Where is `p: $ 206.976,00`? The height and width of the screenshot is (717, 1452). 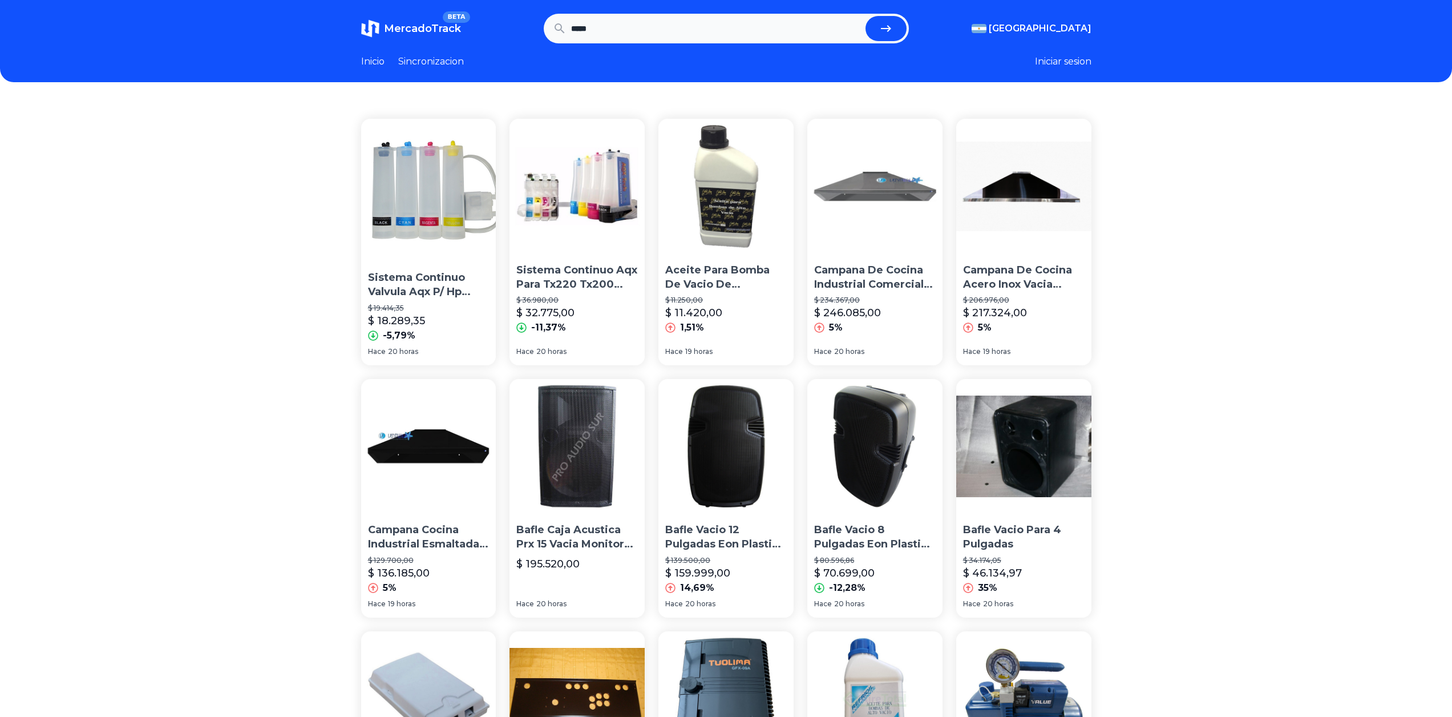
p: $ 206.976,00 is located at coordinates (1024, 300).